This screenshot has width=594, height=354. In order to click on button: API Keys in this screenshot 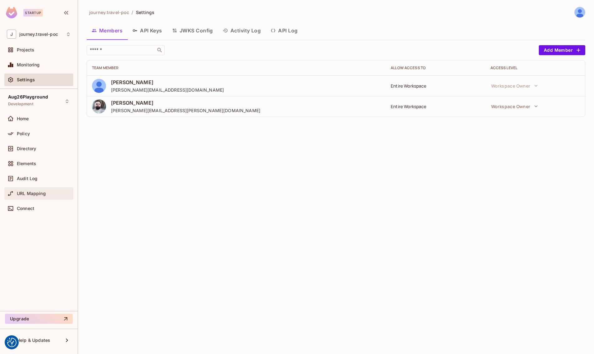, I will do `click(147, 31)`.